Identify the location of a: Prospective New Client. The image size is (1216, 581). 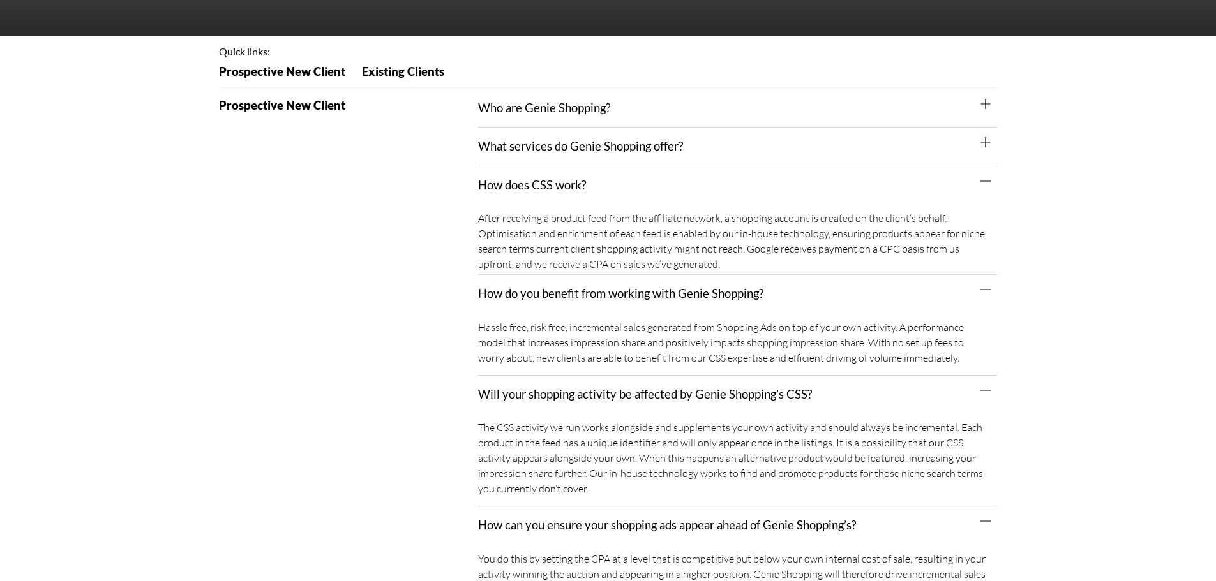
(286, 76).